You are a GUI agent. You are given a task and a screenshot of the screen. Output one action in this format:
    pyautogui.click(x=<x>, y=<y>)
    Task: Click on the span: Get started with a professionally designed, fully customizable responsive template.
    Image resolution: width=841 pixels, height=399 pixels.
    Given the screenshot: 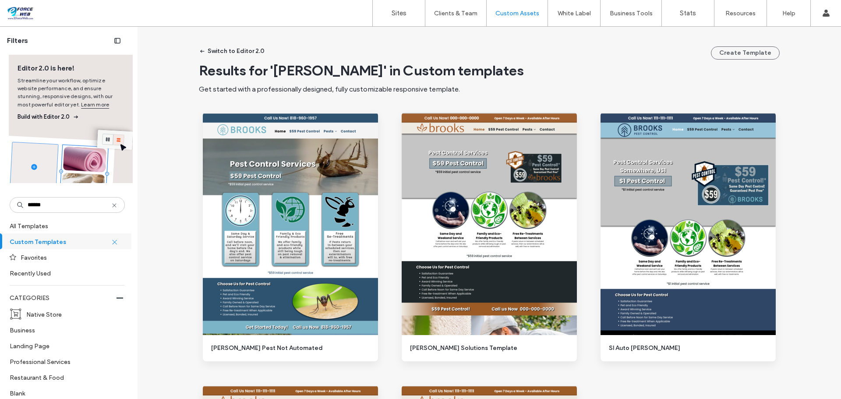 What is the action you would take?
    pyautogui.click(x=329, y=89)
    